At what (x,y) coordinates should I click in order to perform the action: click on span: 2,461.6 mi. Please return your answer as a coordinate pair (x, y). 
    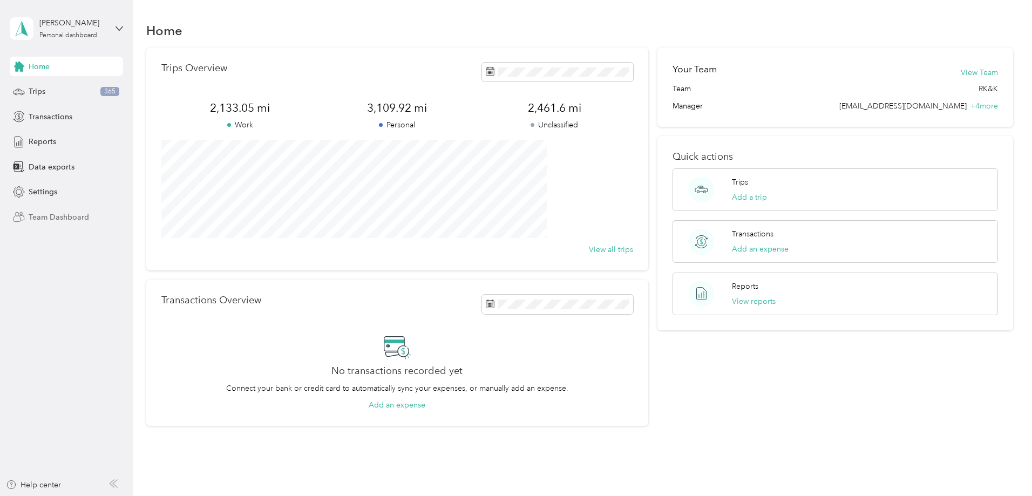
    Looking at the image, I should click on (554, 108).